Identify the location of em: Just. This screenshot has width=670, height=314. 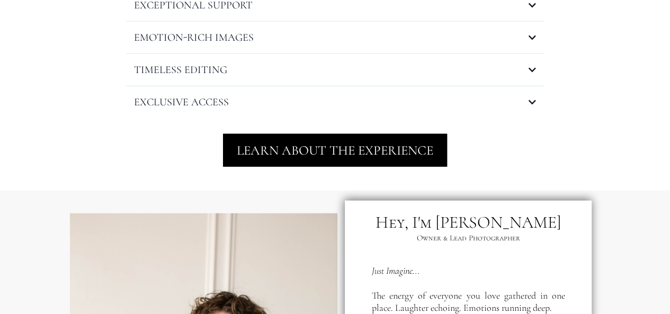
(377, 270).